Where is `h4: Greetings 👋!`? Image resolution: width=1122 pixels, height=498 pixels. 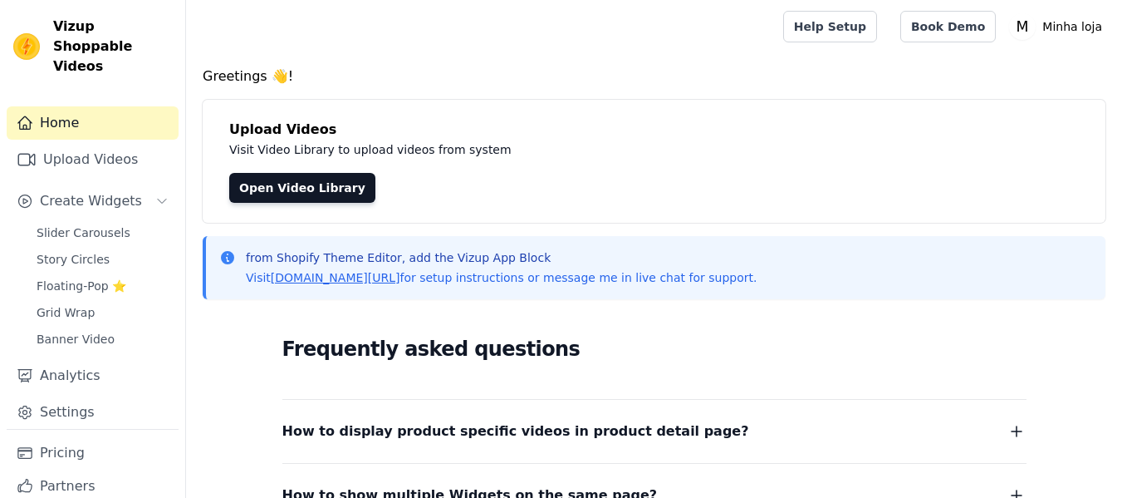
h4: Greetings 👋! is located at coordinates (654, 76).